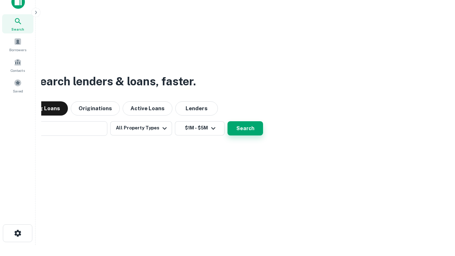 The image size is (455, 256). I want to click on a: Saved, so click(18, 86).